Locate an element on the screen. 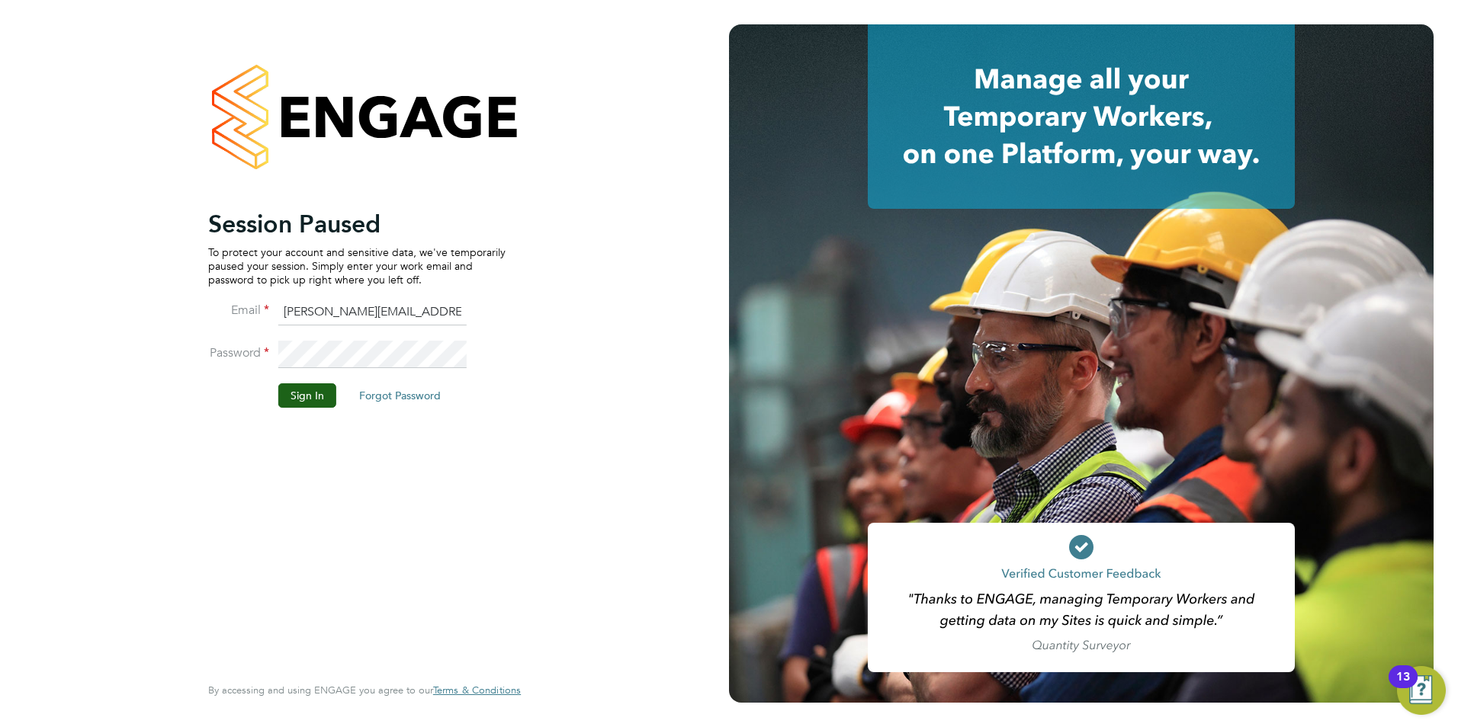 The width and height of the screenshot is (1458, 727). input: Enter your work email... is located at coordinates (372, 313).